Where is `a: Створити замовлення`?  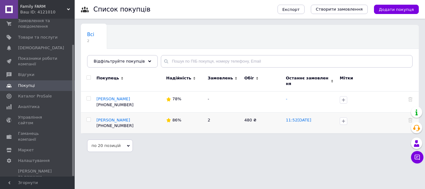 a: Створити замовлення is located at coordinates (339, 9).